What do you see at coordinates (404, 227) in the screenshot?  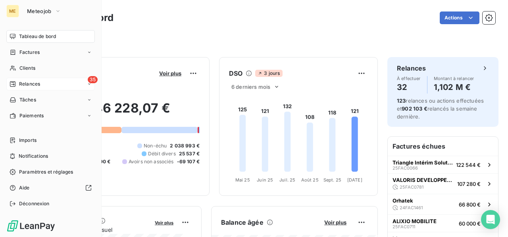 I see `span: 25FAC0711` at bounding box center [404, 227].